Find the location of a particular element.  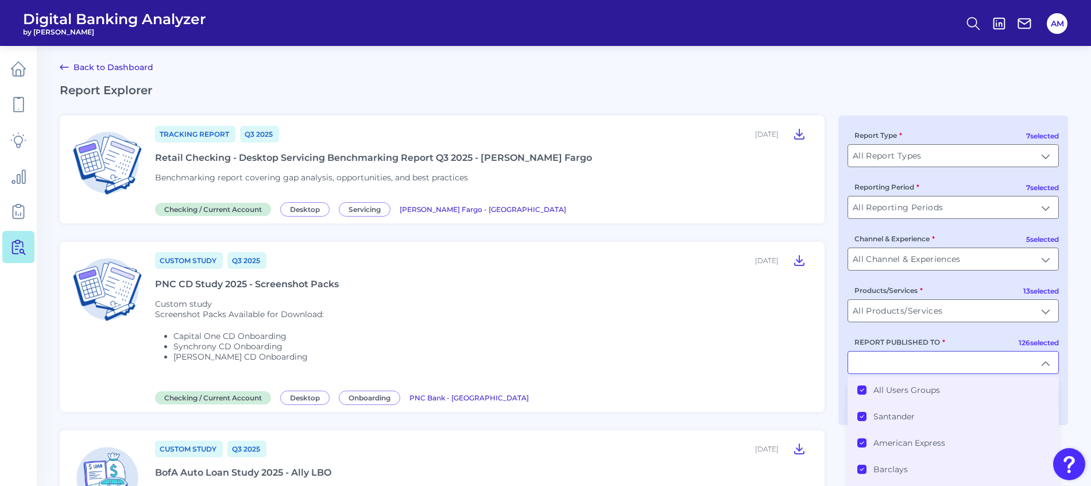

label: REPORT PUBLISHED TO is located at coordinates (899, 342).